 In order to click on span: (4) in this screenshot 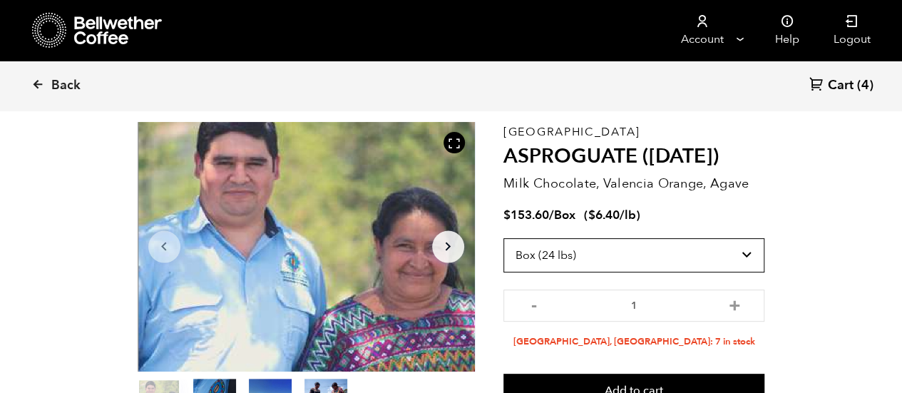, I will do `click(865, 86)`.